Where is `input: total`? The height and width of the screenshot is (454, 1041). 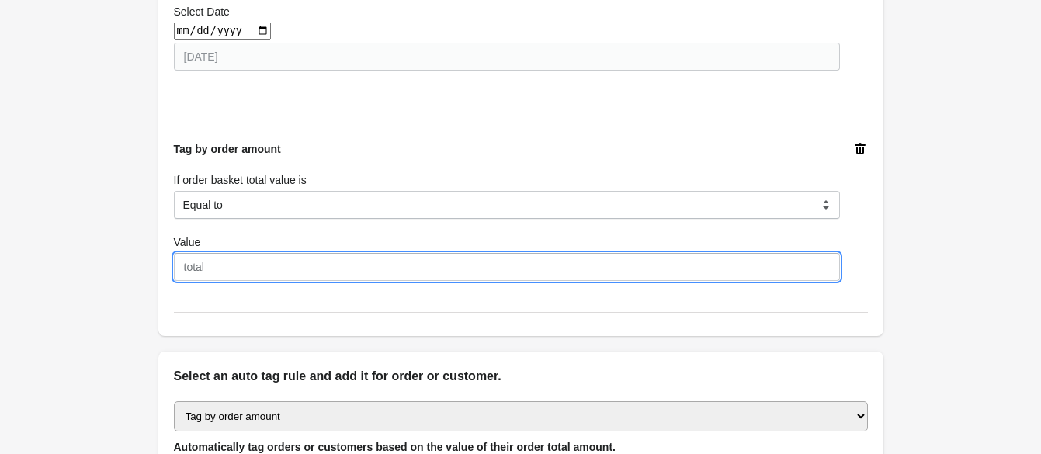
input: total is located at coordinates (507, 267).